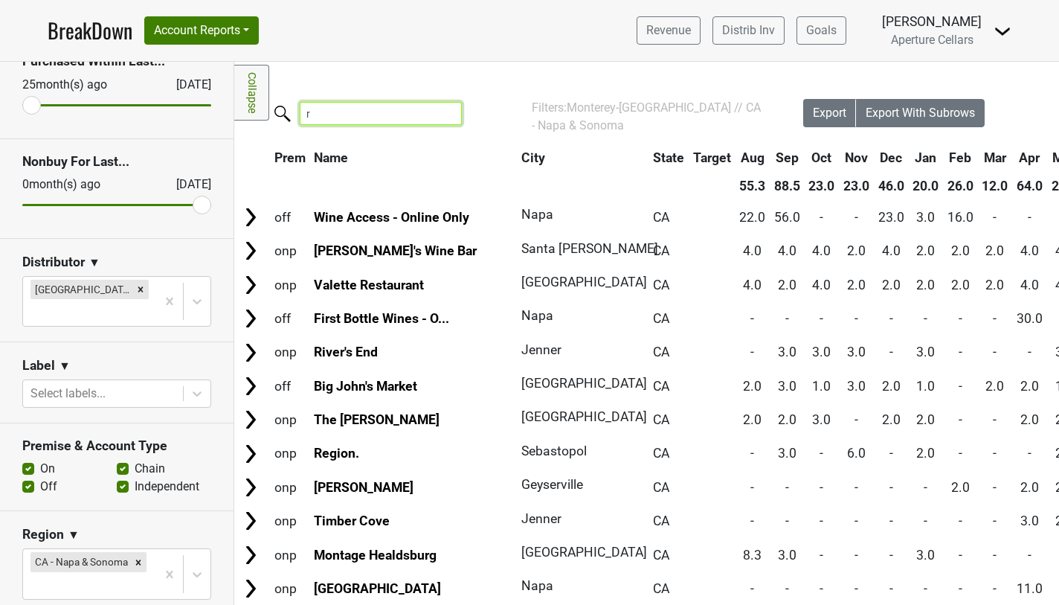 The image size is (1059, 605). What do you see at coordinates (54, 262) in the screenshot?
I see `h3: Distributor` at bounding box center [54, 262].